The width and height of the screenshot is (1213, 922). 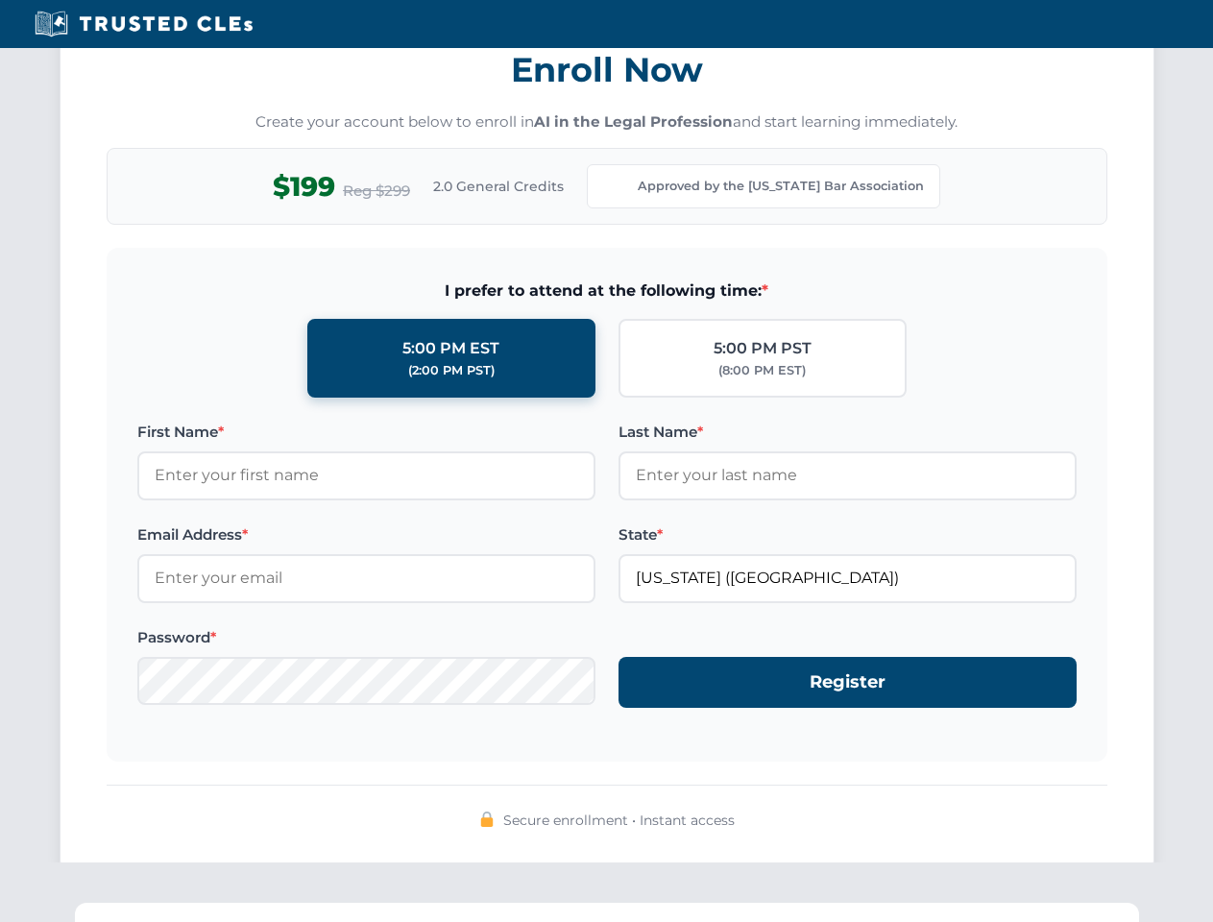 I want to click on input: Enter your email, so click(x=366, y=578).